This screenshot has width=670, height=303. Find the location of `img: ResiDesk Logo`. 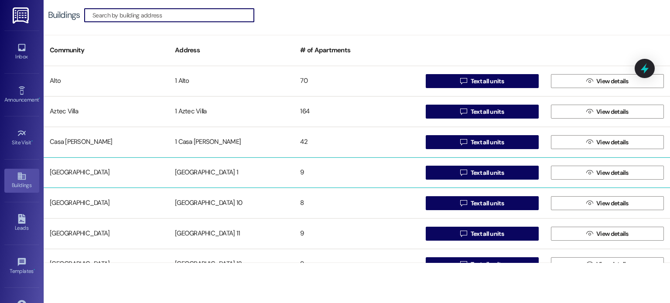

img: ResiDesk Logo is located at coordinates (21, 15).